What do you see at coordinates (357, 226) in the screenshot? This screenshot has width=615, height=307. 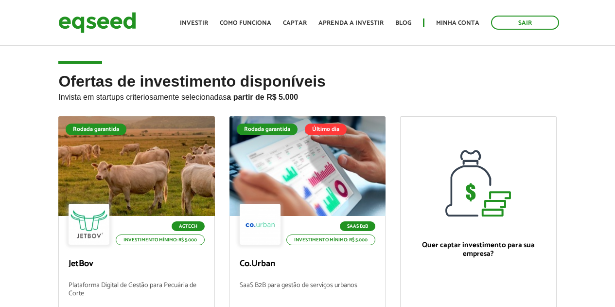 I see `p: SaaS B2B` at bounding box center [357, 226].